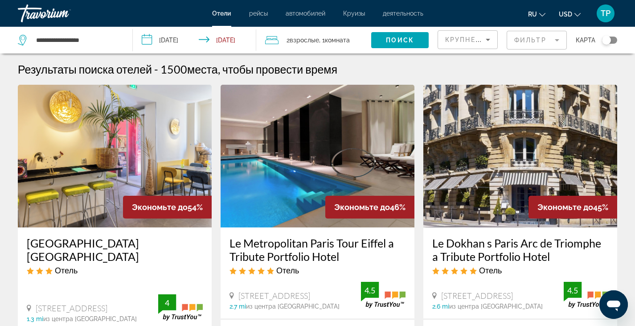 The width and height of the screenshot is (635, 326). I want to click on a: деятельность, so click(403, 13).